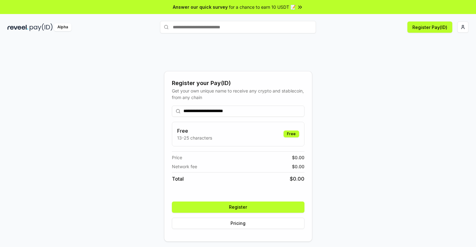 This screenshot has height=247, width=476. Describe the element at coordinates (63, 27) in the screenshot. I see `div: Alpha` at that location.